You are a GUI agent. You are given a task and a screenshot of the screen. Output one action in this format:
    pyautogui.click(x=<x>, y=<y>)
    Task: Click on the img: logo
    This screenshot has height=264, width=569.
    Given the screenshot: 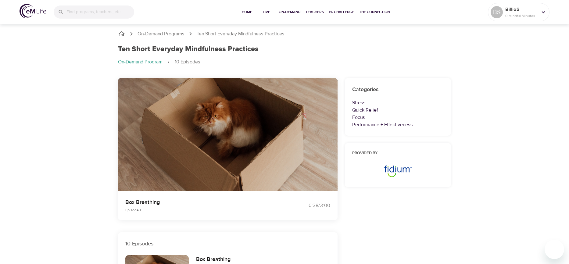 What is the action you would take?
    pyautogui.click(x=33, y=11)
    